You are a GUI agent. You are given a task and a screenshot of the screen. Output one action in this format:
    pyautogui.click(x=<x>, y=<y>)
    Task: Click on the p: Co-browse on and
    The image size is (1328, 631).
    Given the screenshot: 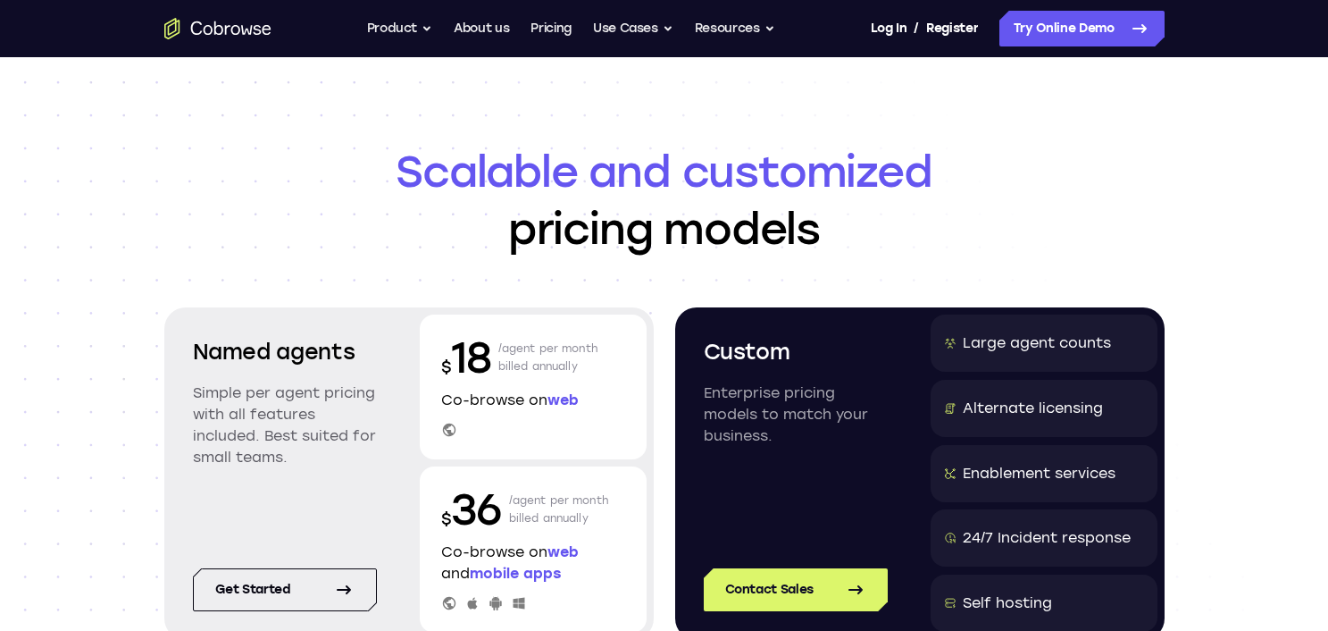 What is the action you would take?
    pyautogui.click(x=533, y=563)
    